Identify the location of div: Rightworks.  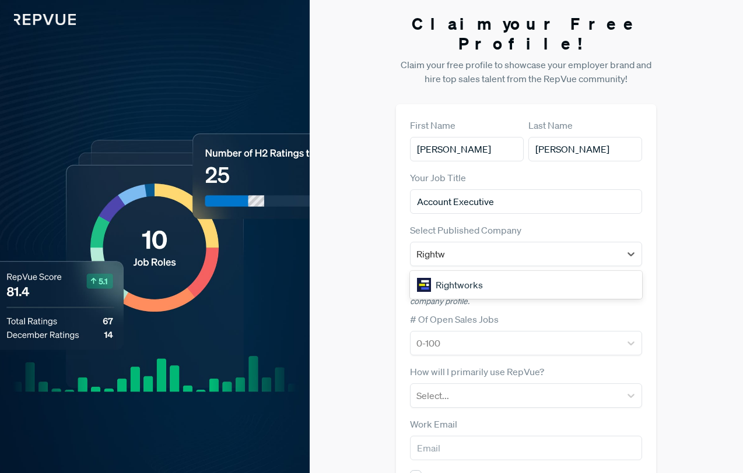
(526, 285).